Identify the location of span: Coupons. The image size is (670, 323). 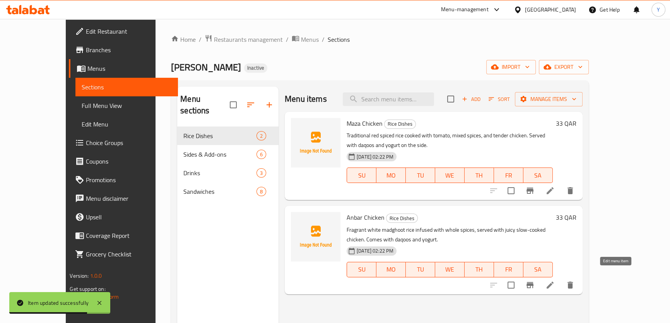
(128, 161).